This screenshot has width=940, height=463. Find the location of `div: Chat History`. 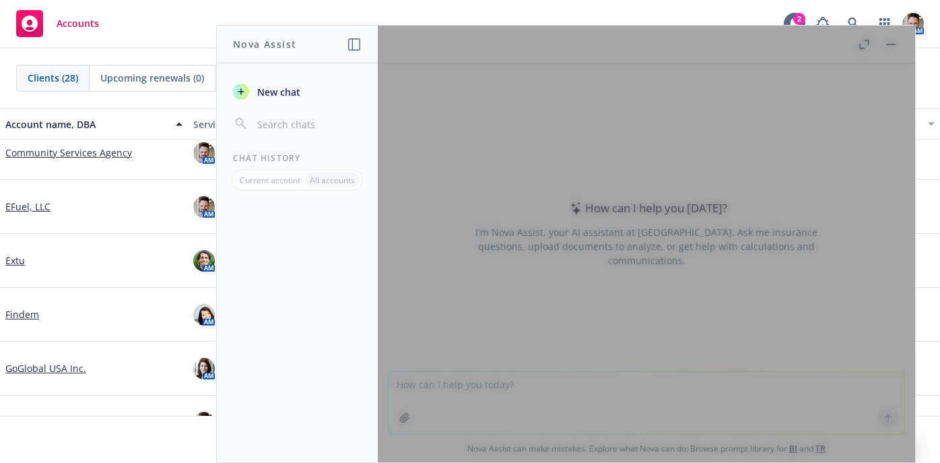

div: Chat History is located at coordinates (297, 158).